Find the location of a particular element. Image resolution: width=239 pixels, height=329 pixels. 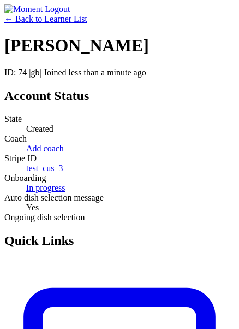

dt: Stripe ID is located at coordinates (120, 158).